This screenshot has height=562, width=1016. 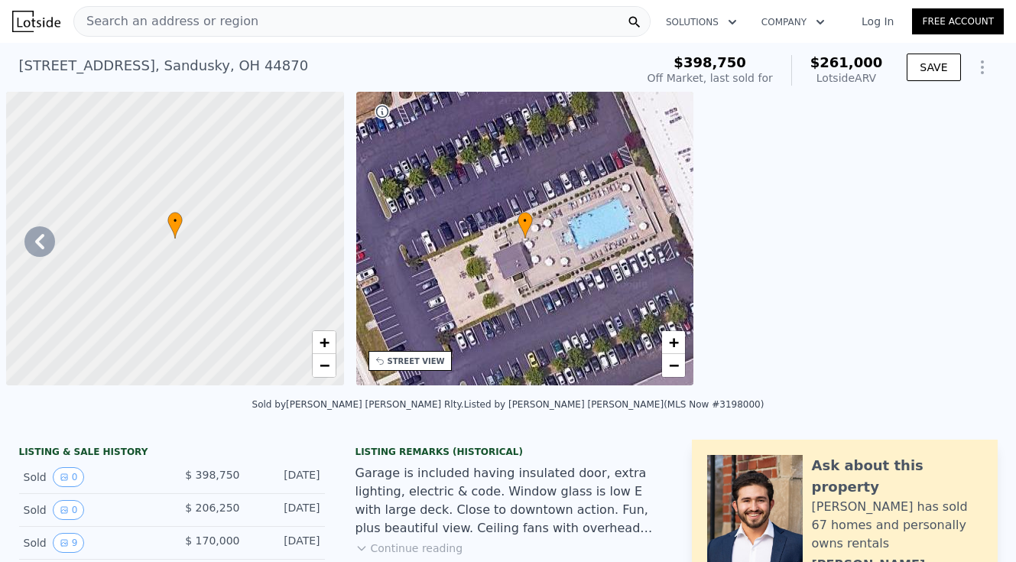 I want to click on span: $398,750, so click(x=709, y=62).